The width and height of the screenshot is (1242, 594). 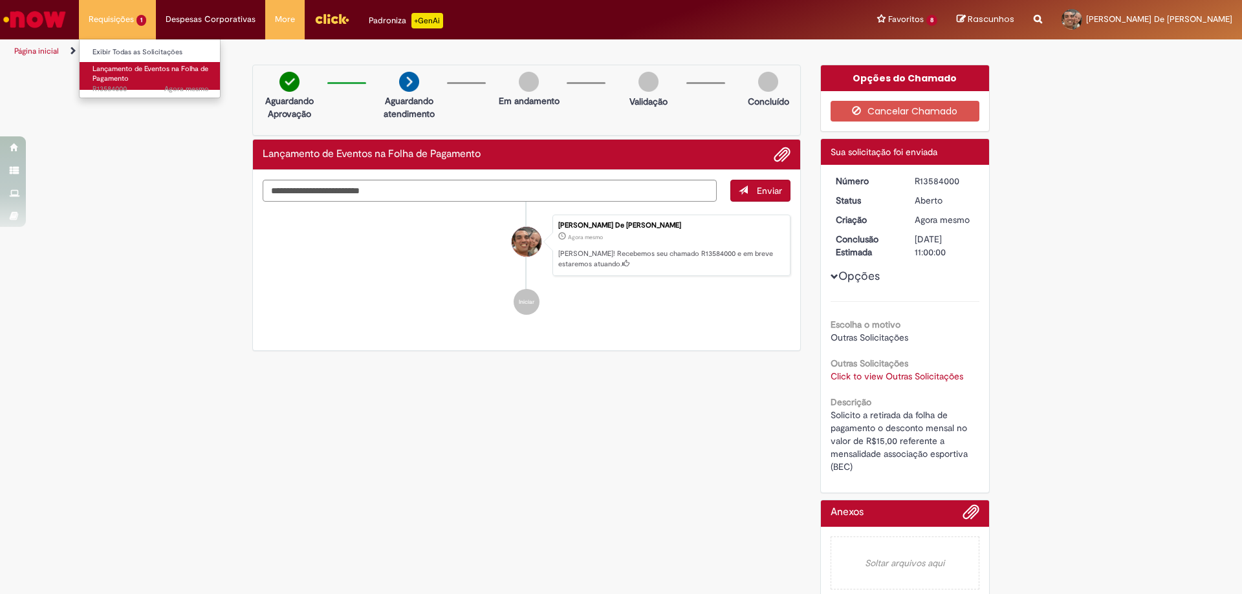 What do you see at coordinates (648, 102) in the screenshot?
I see `p: Validação` at bounding box center [648, 102].